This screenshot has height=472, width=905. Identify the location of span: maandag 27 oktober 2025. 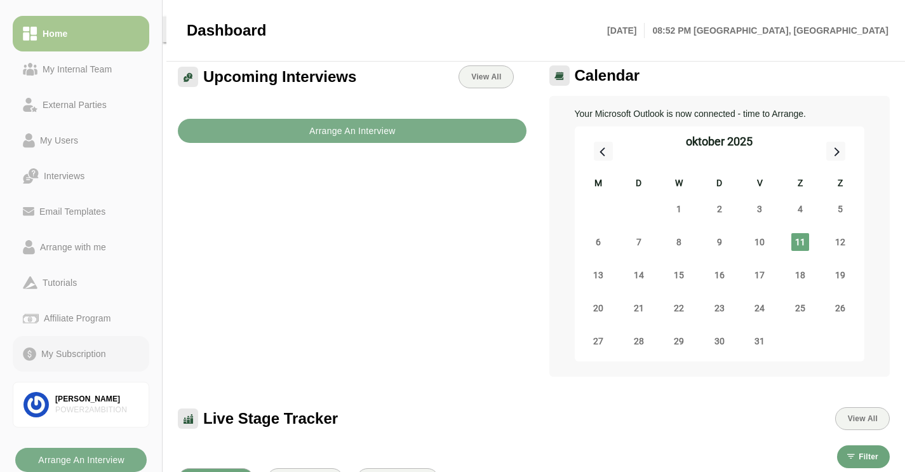
(598, 341).